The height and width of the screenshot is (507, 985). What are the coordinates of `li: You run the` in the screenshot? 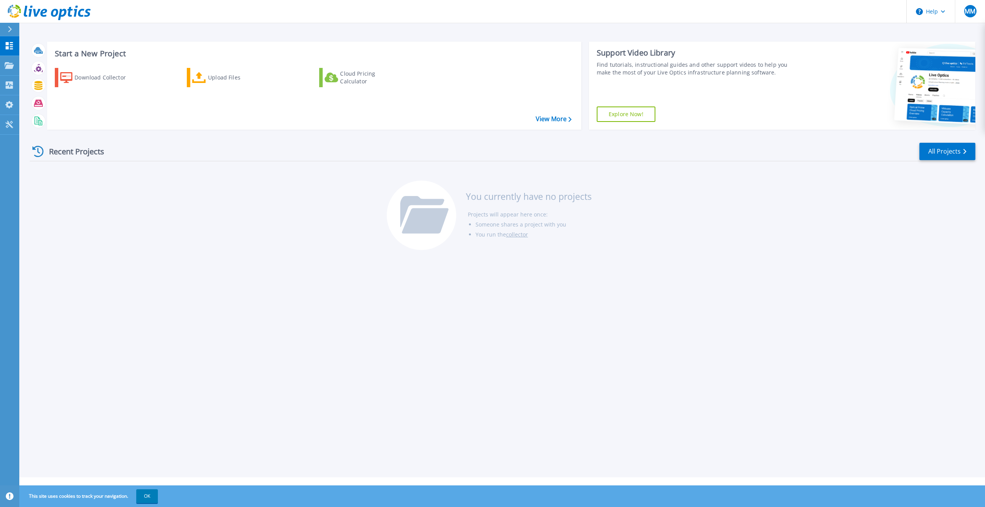 It's located at (533, 235).